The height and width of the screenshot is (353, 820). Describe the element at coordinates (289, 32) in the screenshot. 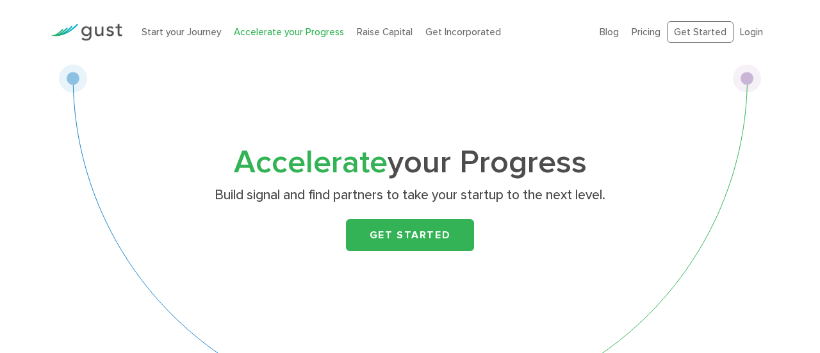

I see `a: Accelerate your Progress` at that location.